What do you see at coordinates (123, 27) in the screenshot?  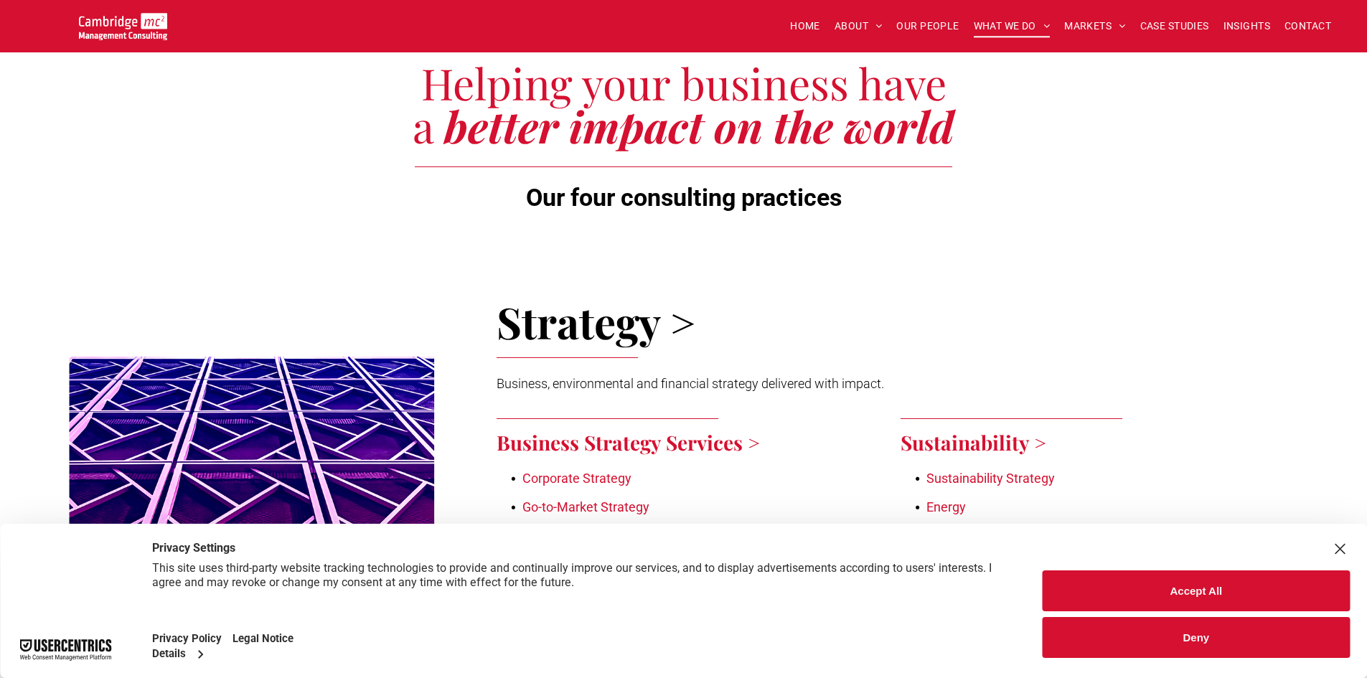 I see `img: Go to Homepage` at bounding box center [123, 27].